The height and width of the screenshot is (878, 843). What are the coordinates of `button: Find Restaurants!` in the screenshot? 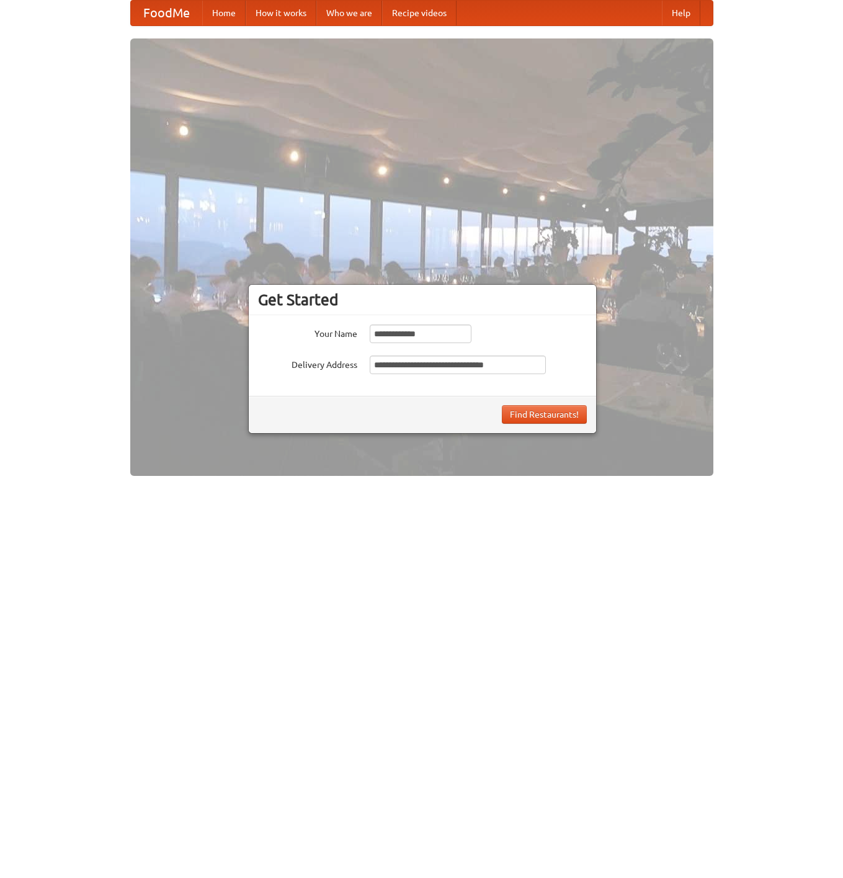 It's located at (544, 414).